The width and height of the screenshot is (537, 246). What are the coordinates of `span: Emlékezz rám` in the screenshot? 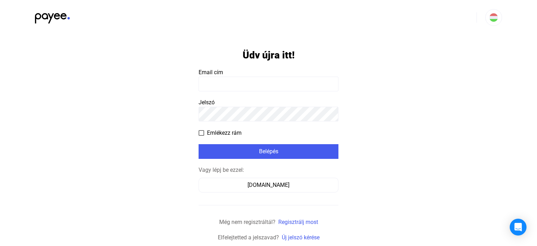 It's located at (224, 133).